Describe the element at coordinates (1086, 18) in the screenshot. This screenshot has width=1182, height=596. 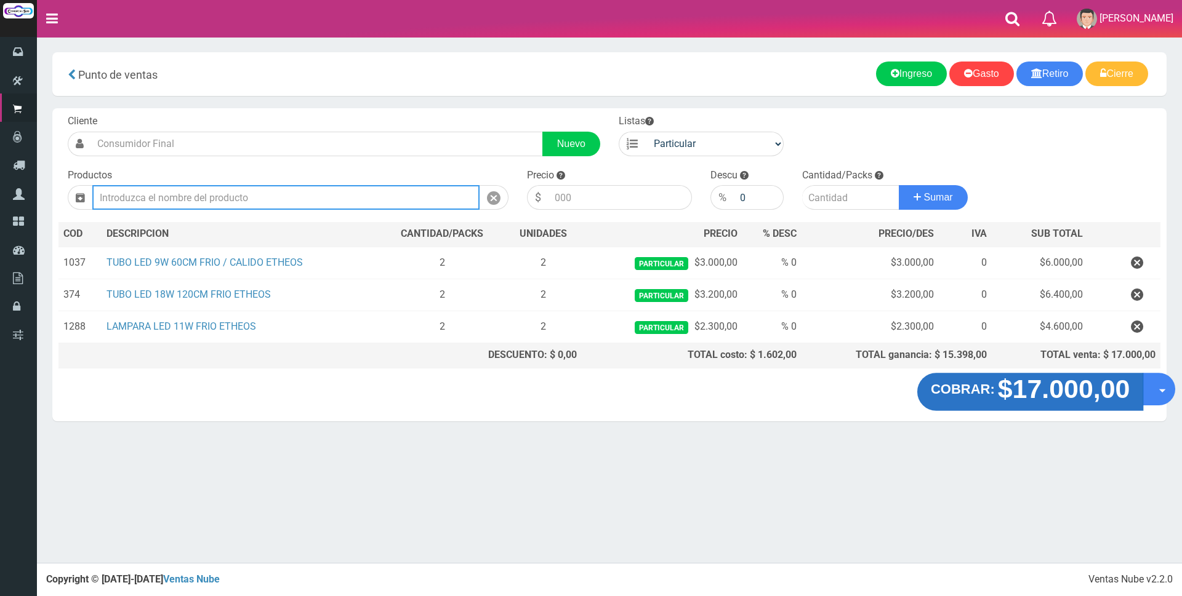
I see `img: User Image` at that location.